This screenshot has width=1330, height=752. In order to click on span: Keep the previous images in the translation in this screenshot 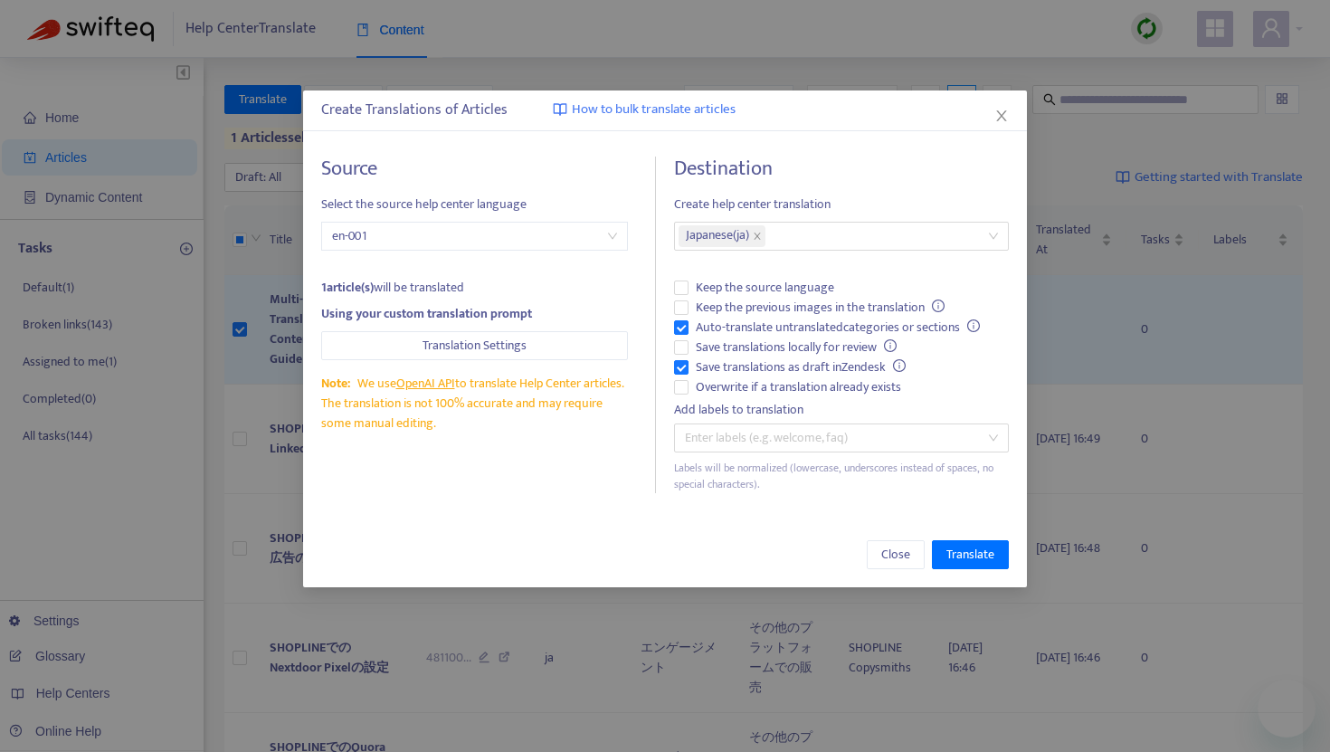, I will do `click(820, 308)`.